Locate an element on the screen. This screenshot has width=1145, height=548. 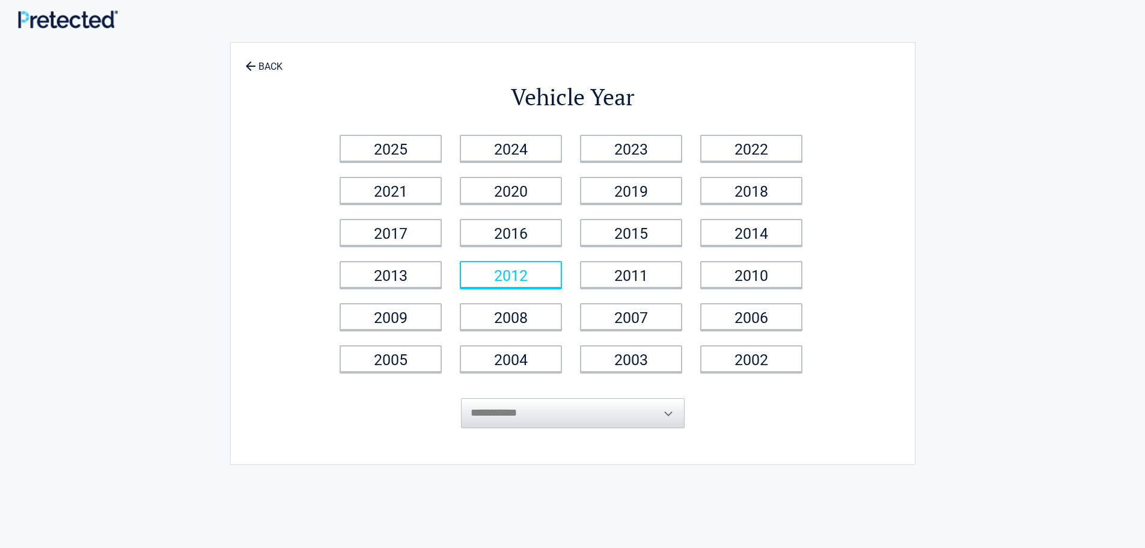
a: 2016 is located at coordinates (511, 232).